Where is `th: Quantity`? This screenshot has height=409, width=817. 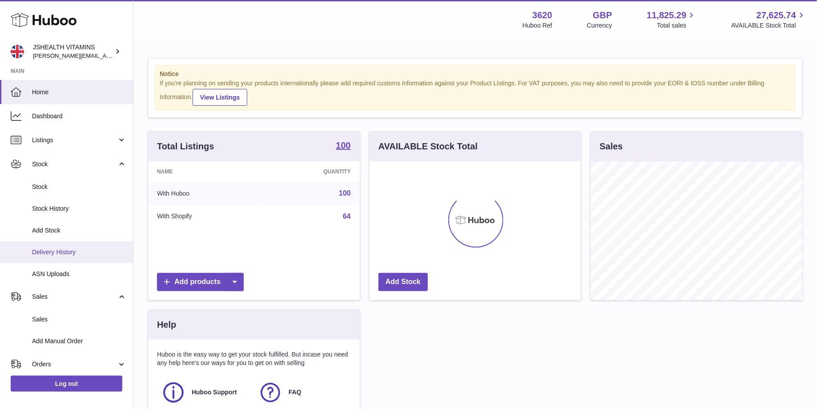 th: Quantity is located at coordinates (311, 172).